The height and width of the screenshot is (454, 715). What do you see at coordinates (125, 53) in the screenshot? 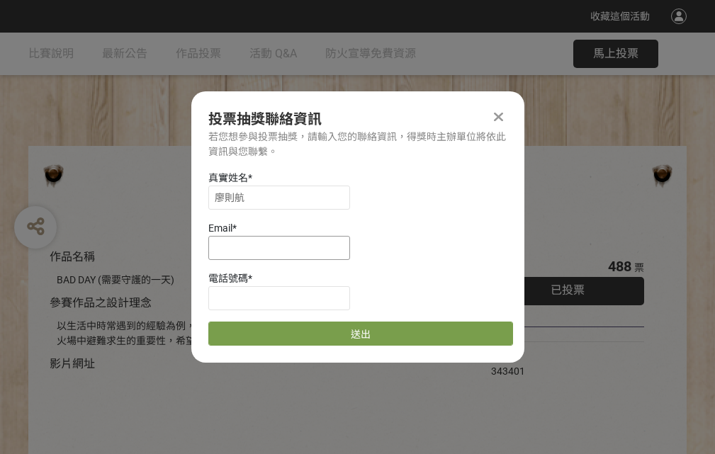
I see `span: 最新公告` at bounding box center [125, 53].